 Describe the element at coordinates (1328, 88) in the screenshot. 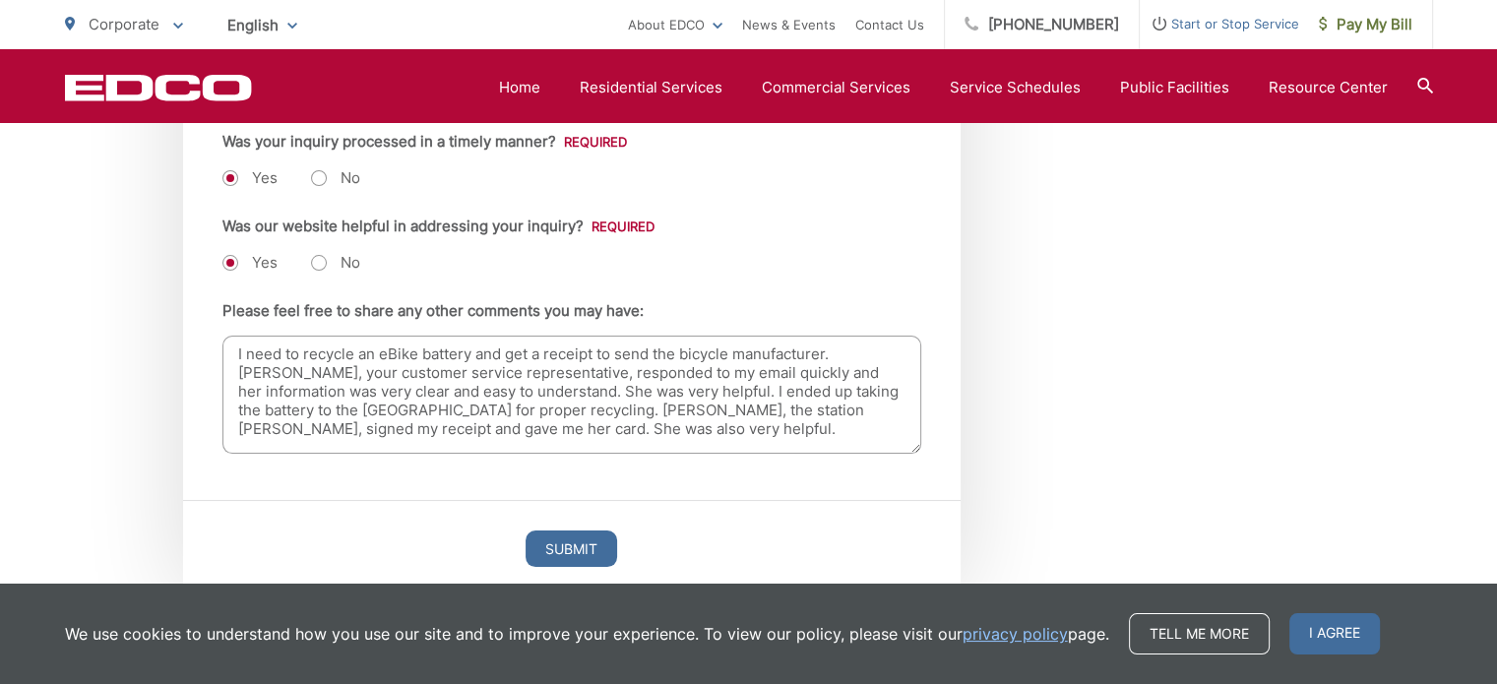

I see `a: Resource Center` at that location.